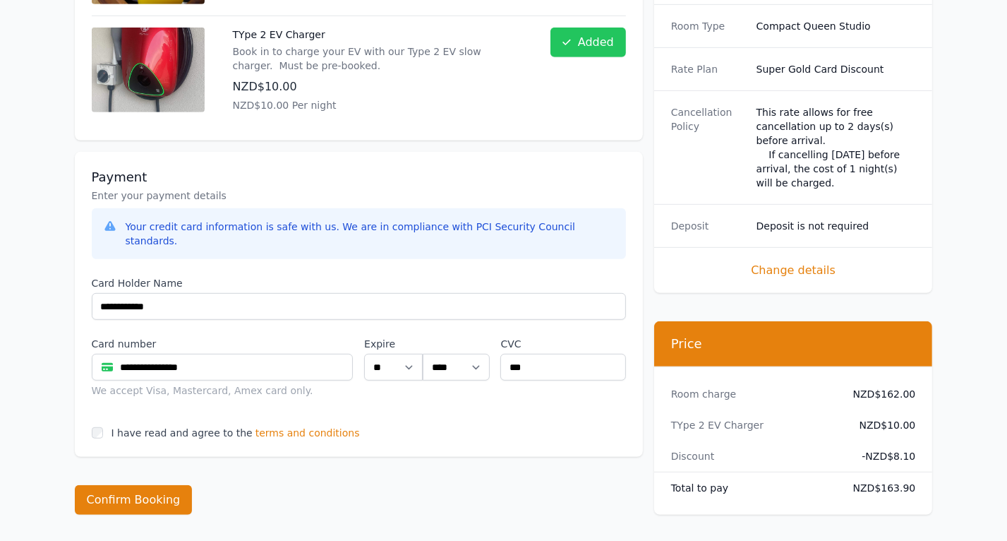  What do you see at coordinates (563, 344) in the screenshot?
I see `label: CVC` at bounding box center [563, 344].